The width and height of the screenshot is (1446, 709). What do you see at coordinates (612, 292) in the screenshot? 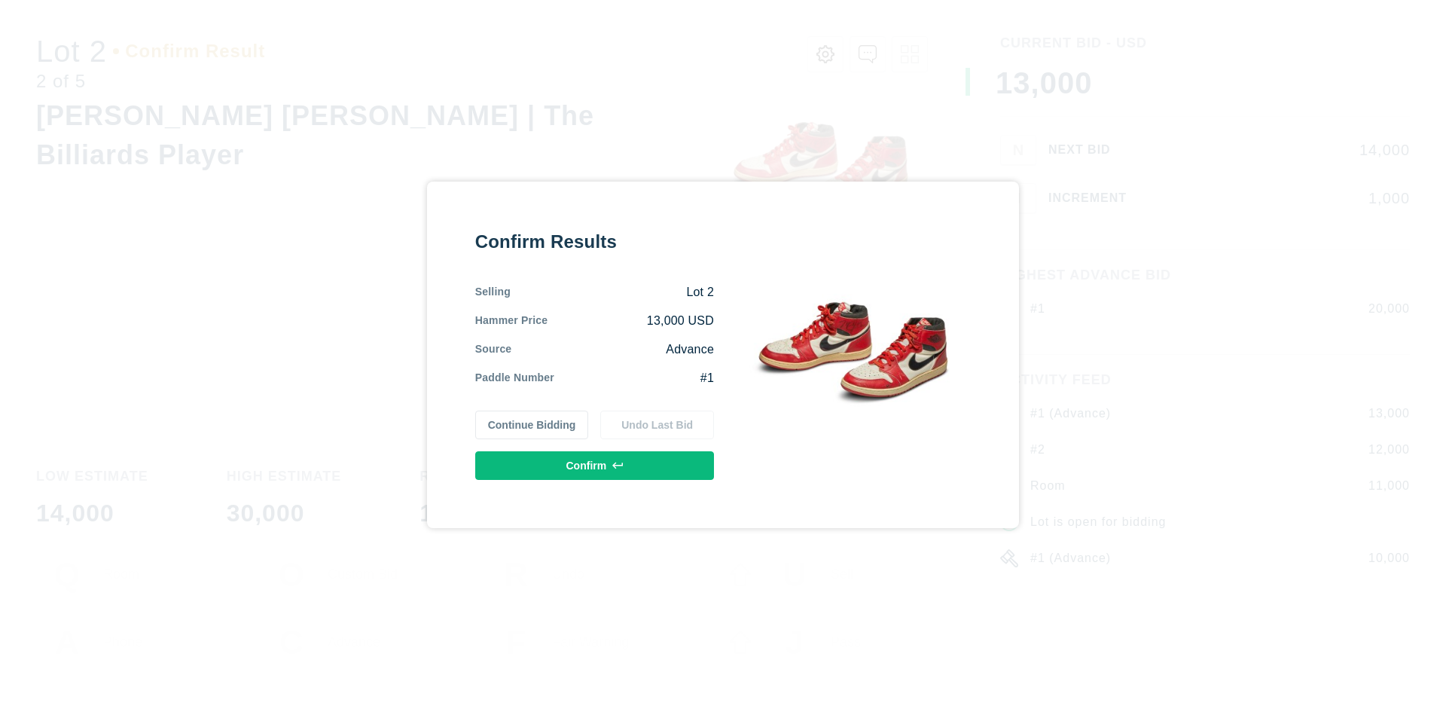
I see `div: Lot 2` at bounding box center [612, 292].